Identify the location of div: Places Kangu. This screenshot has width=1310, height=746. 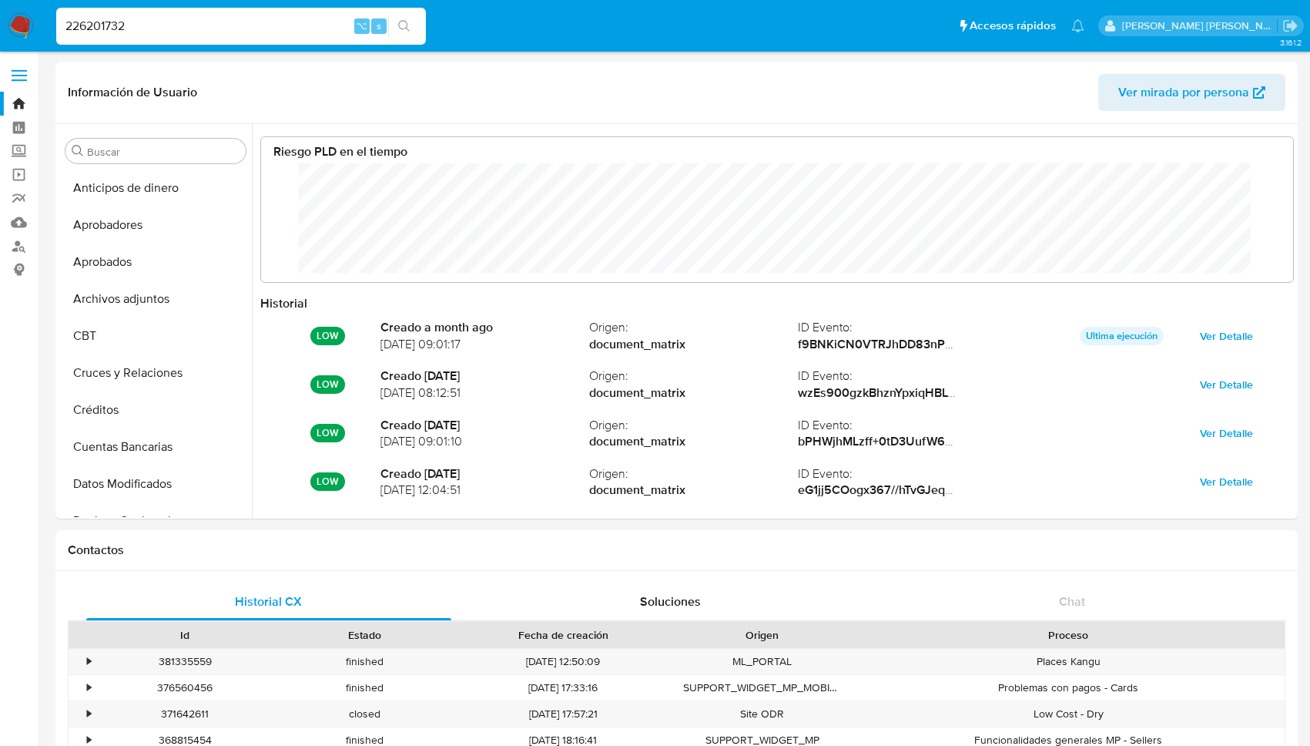
(1068, 661).